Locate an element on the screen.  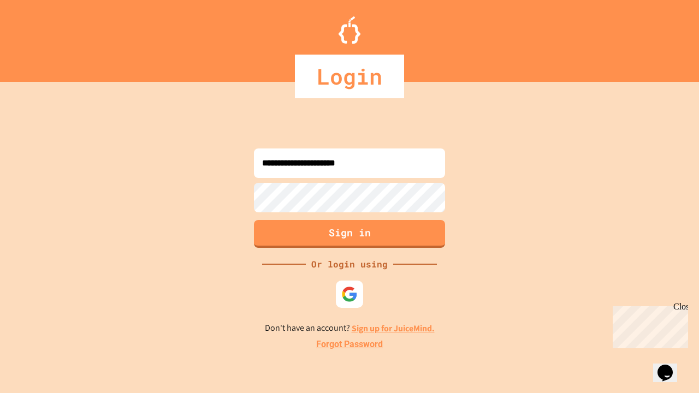
button: Sign in is located at coordinates (350, 234).